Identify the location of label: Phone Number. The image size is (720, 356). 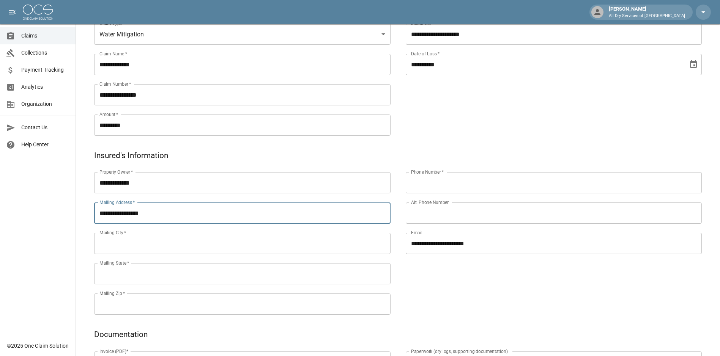
(427, 172).